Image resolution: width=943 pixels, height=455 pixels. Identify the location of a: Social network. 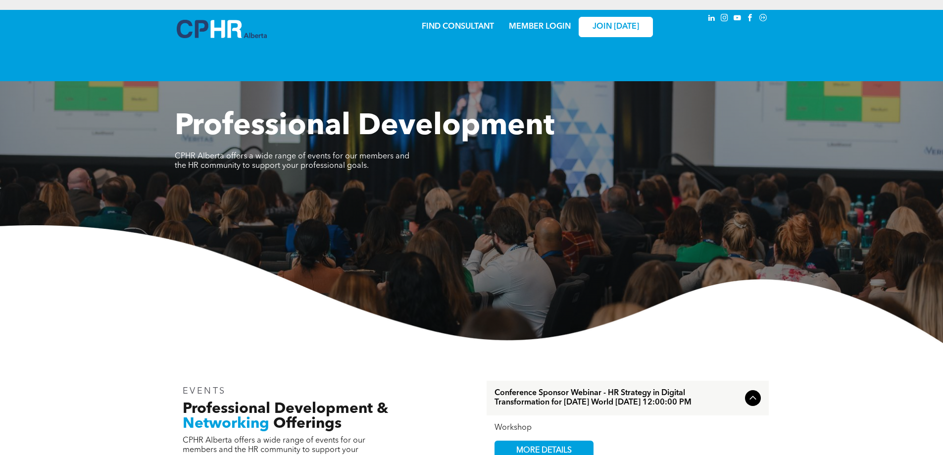
(763, 19).